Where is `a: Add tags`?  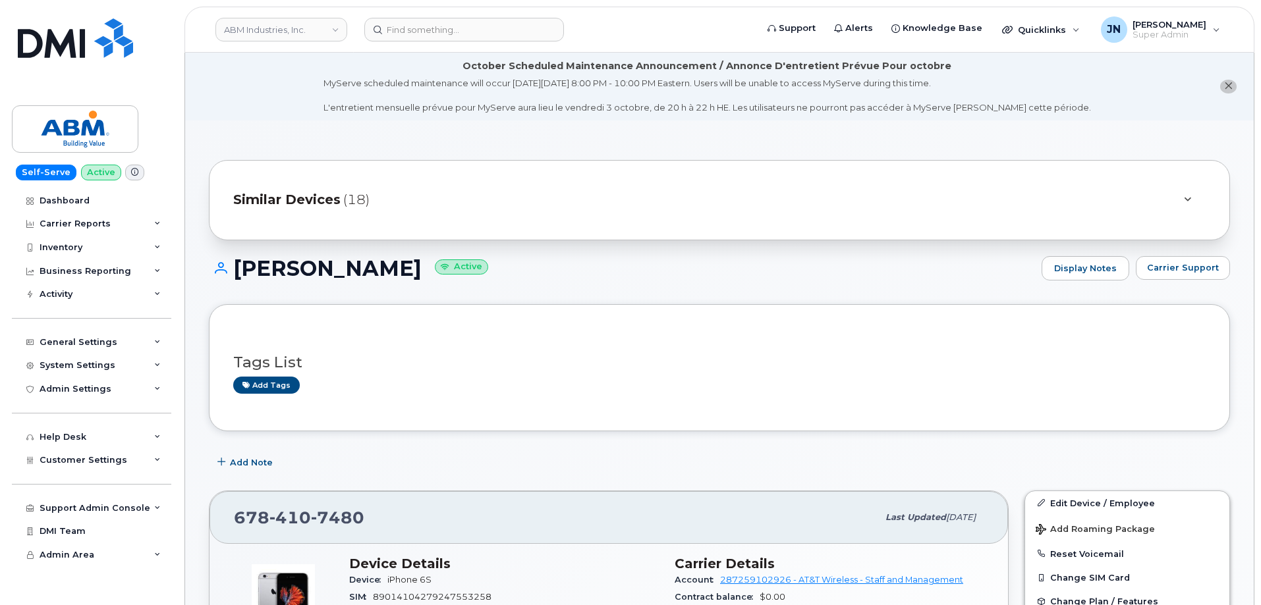 a: Add tags is located at coordinates (266, 385).